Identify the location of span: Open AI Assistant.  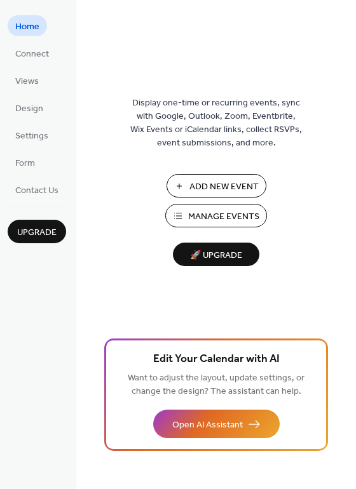
(207, 425).